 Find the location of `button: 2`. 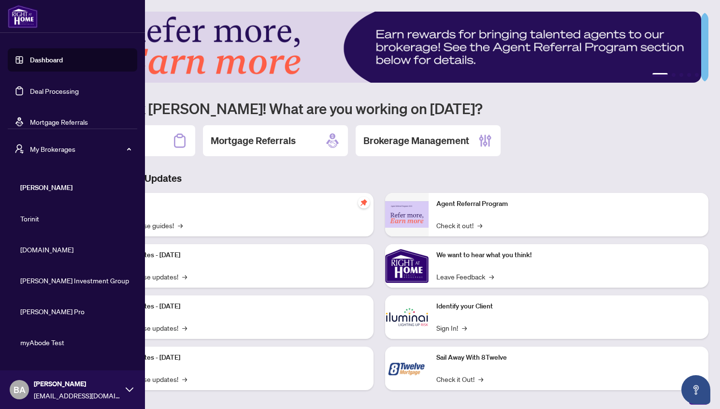

button: 2 is located at coordinates (674, 75).